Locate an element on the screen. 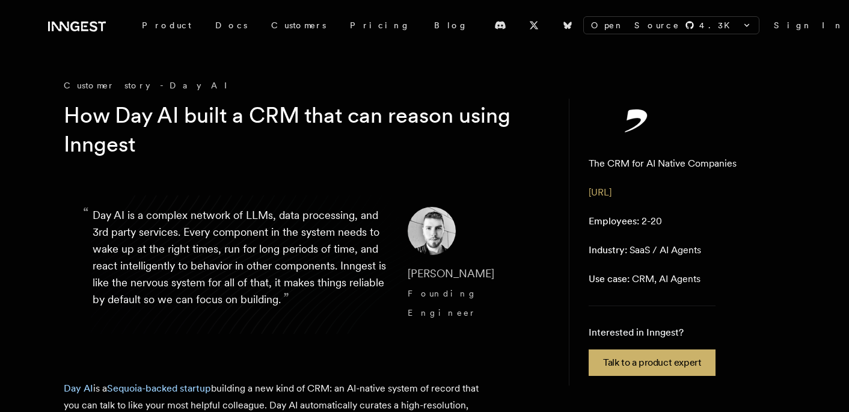 The height and width of the screenshot is (412, 849). a: Docs is located at coordinates (231, 25).